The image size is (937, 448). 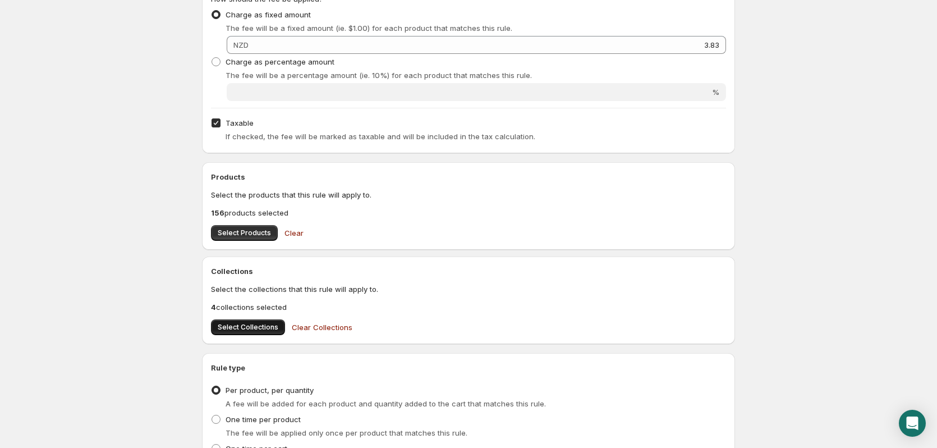 What do you see at coordinates (248, 327) in the screenshot?
I see `span: Select Collections` at bounding box center [248, 327].